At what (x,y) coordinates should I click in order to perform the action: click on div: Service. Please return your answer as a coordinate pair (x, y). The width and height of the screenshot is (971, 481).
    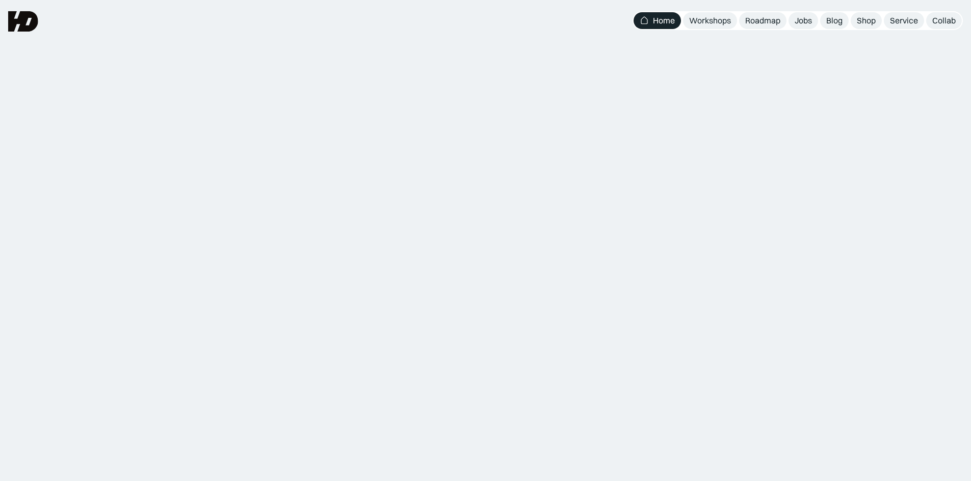
    Looking at the image, I should click on (903, 20).